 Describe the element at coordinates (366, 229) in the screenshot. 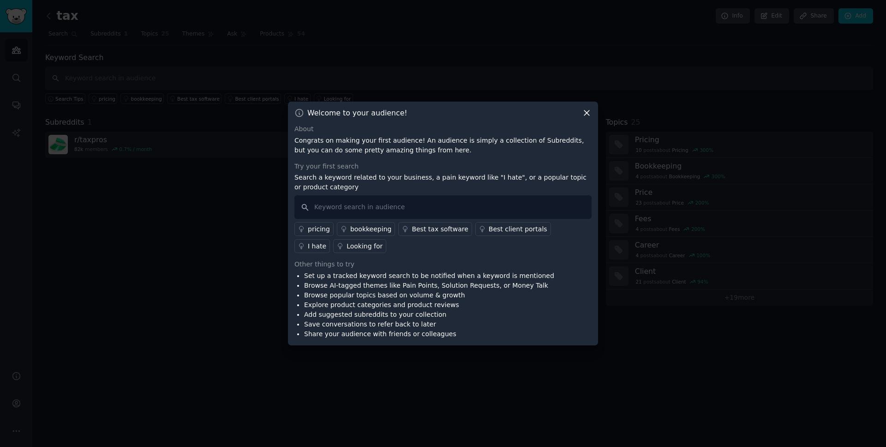

I see `a: bookkeeping` at that location.